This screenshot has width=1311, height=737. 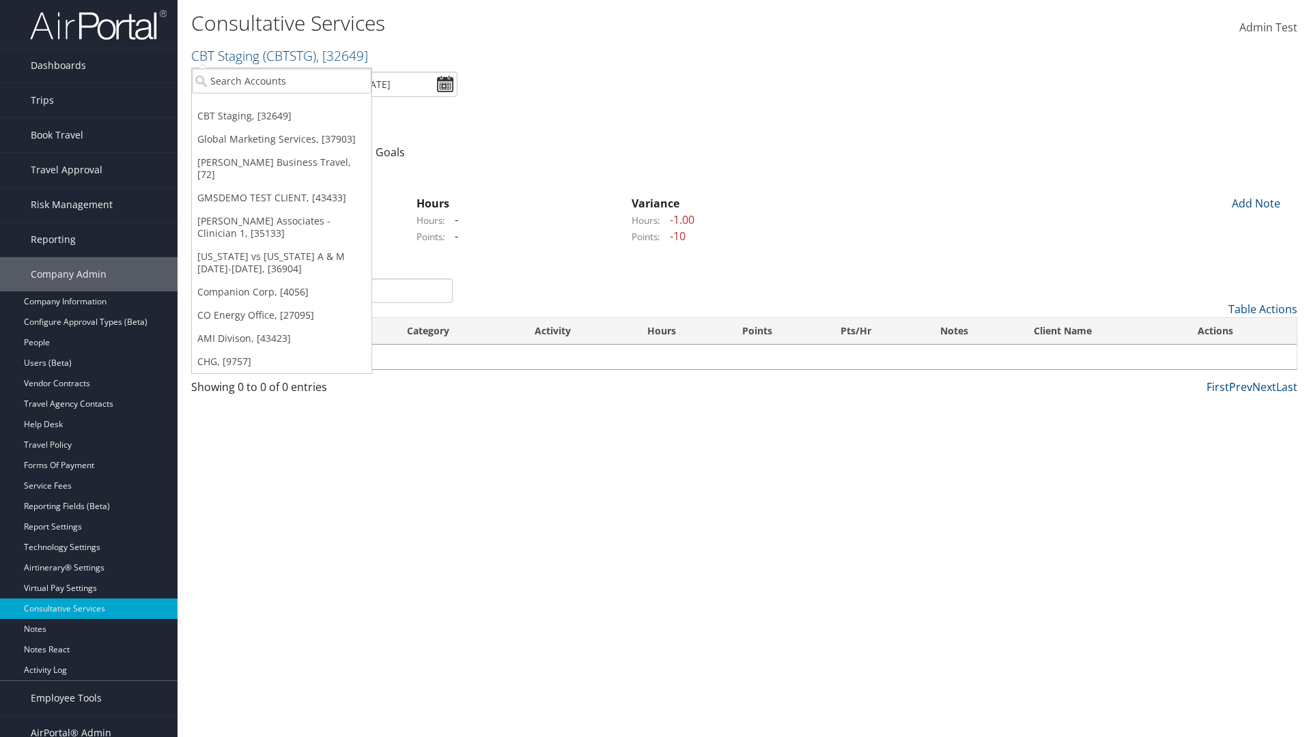 I want to click on img: airportal-logo.png, so click(x=98, y=25).